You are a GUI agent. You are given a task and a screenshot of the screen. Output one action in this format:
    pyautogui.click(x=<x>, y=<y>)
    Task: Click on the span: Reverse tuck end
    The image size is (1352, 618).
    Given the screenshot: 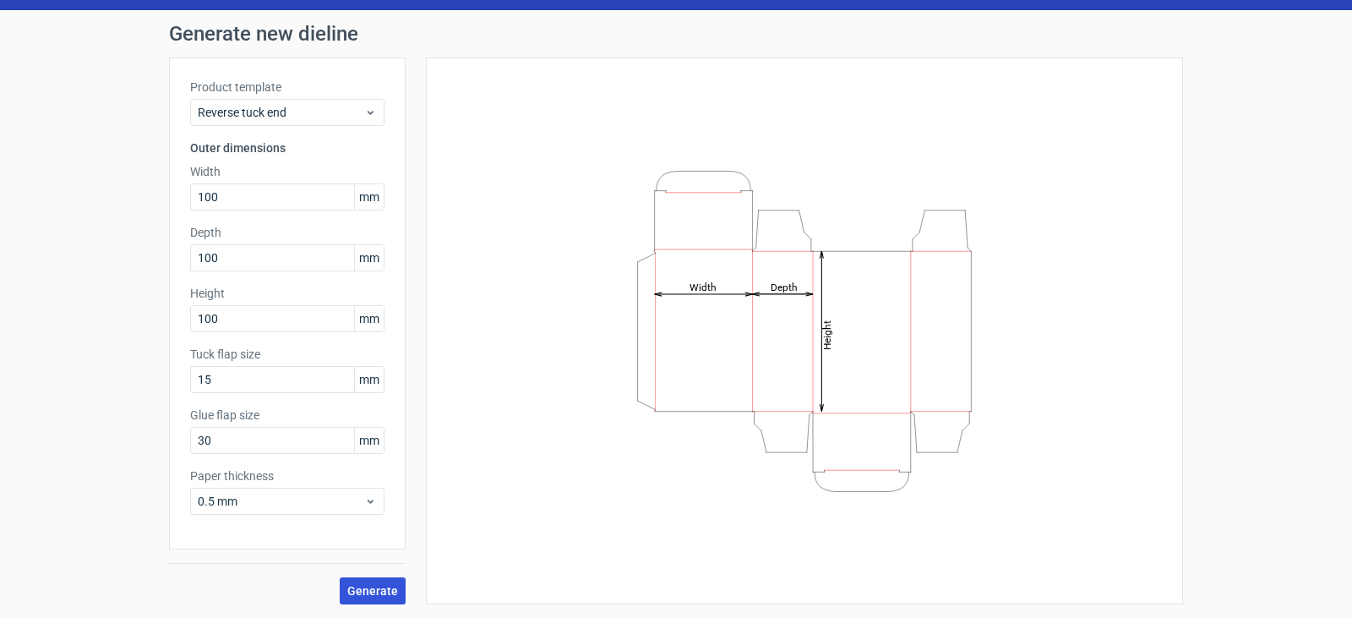 What is the action you would take?
    pyautogui.click(x=281, y=112)
    